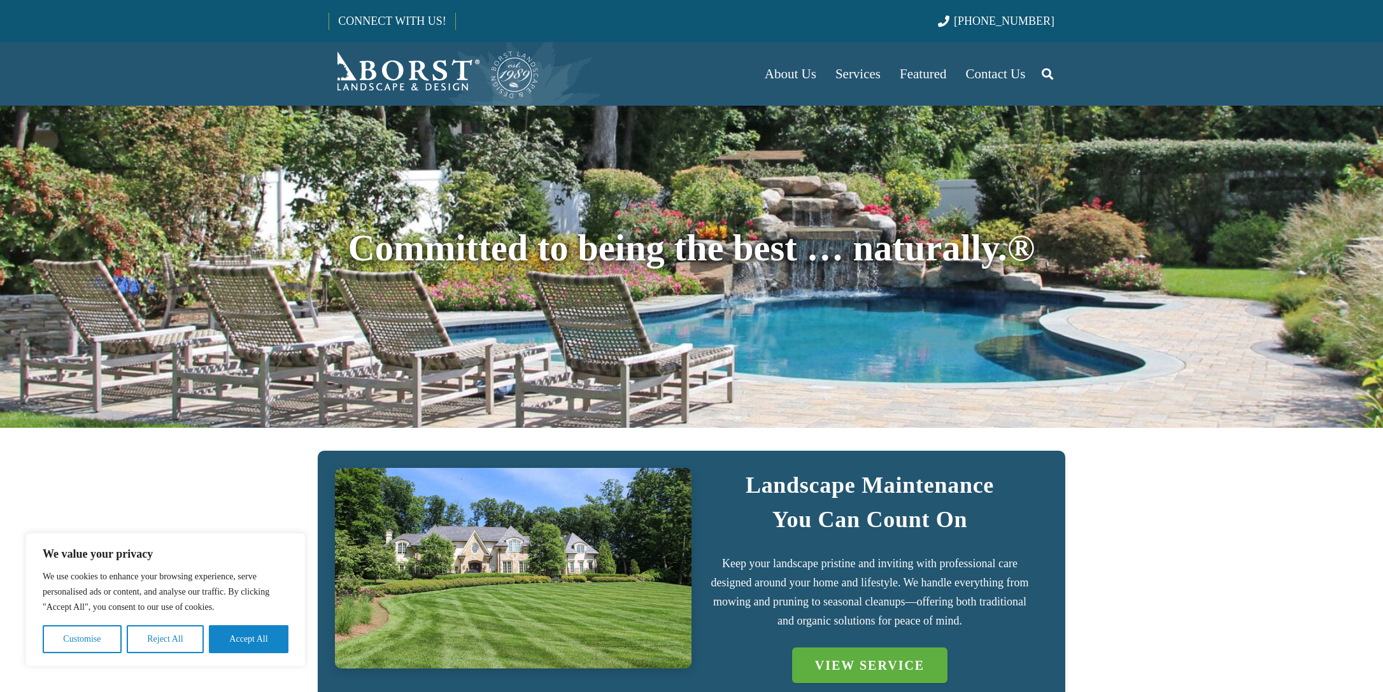 The height and width of the screenshot is (692, 1383). Describe the element at coordinates (996, 74) in the screenshot. I see `a: Contact Us` at that location.